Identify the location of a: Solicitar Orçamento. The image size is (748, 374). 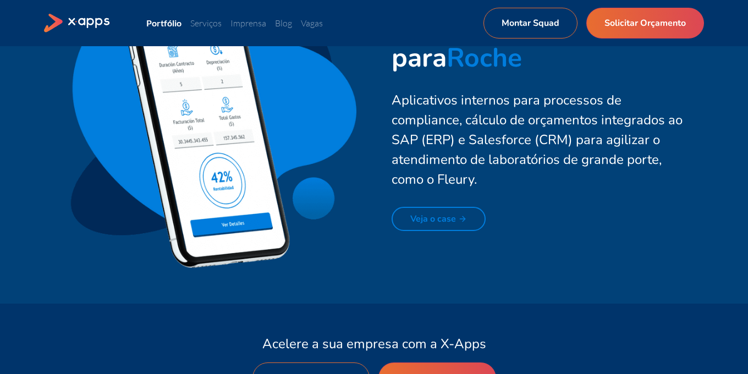
(645, 23).